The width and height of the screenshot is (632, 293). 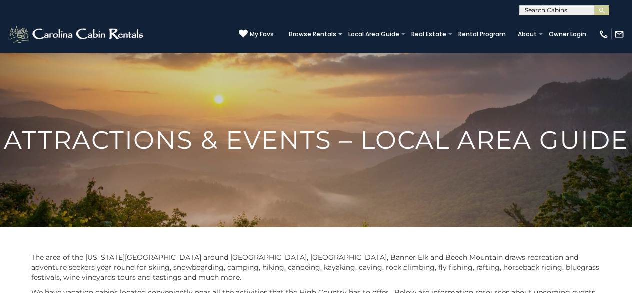 What do you see at coordinates (429, 34) in the screenshot?
I see `a: Real Estate` at bounding box center [429, 34].